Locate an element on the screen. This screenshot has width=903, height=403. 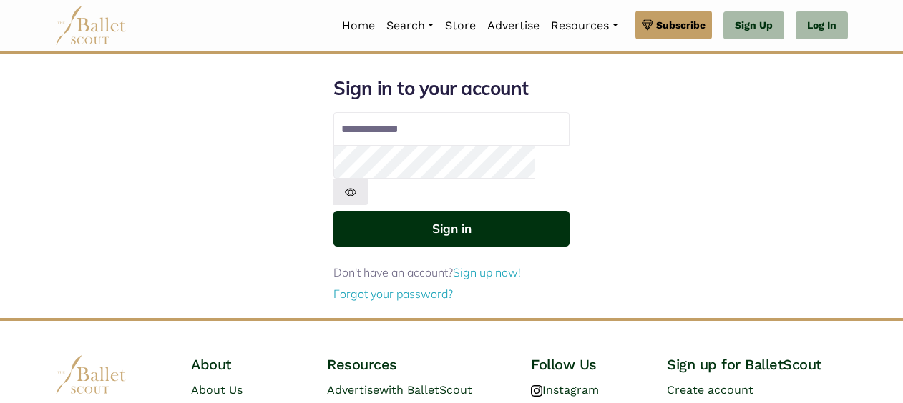
button: Sign in is located at coordinates (451, 228).